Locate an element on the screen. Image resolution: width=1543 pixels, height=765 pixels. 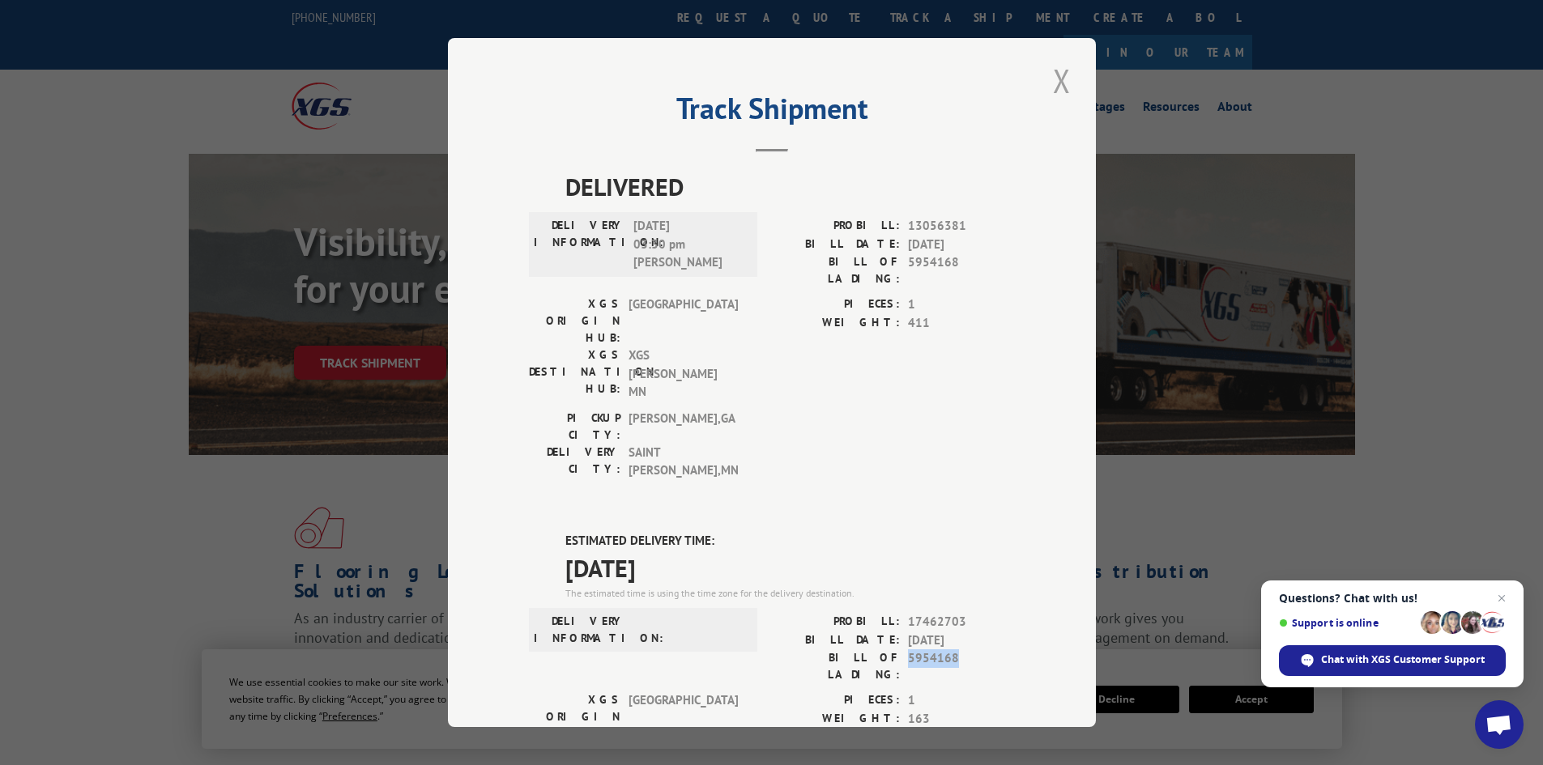
label: ESTIMATED DELIVERY TIME: is located at coordinates (790, 541).